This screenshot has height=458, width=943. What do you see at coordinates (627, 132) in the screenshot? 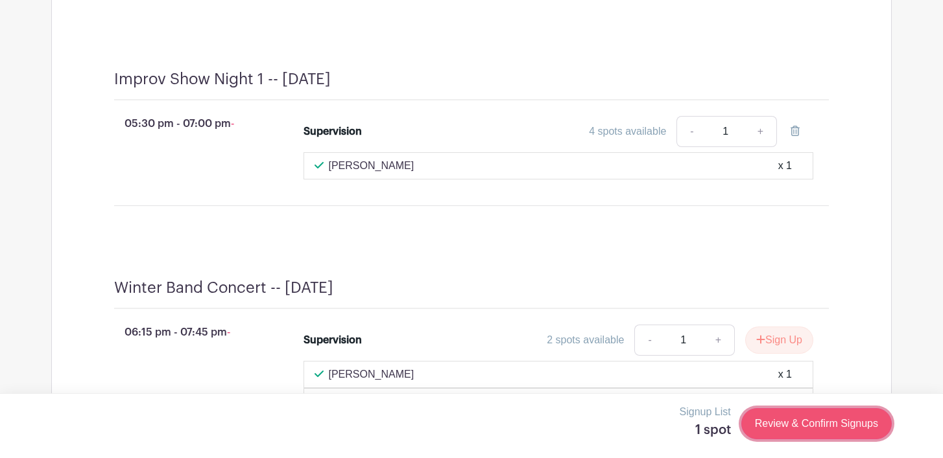
I see `div: 4 spots available` at bounding box center [627, 132].